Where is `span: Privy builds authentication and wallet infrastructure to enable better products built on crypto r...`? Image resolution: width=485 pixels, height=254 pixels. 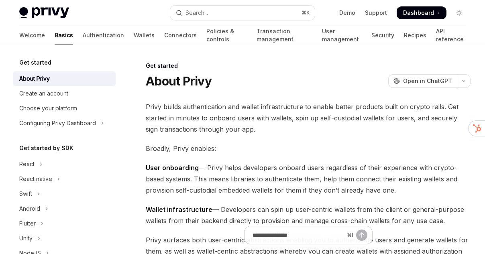
span: Privy builds authentication and wallet infrastructure to enable better products built on crypto r... is located at coordinates (308, 118).